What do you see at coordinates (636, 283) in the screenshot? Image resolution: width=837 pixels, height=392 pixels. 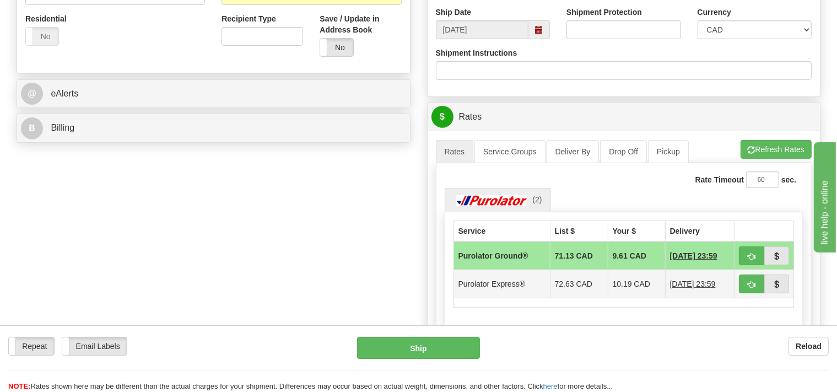 I see `td: 10.19 CAD` at bounding box center [636, 283].